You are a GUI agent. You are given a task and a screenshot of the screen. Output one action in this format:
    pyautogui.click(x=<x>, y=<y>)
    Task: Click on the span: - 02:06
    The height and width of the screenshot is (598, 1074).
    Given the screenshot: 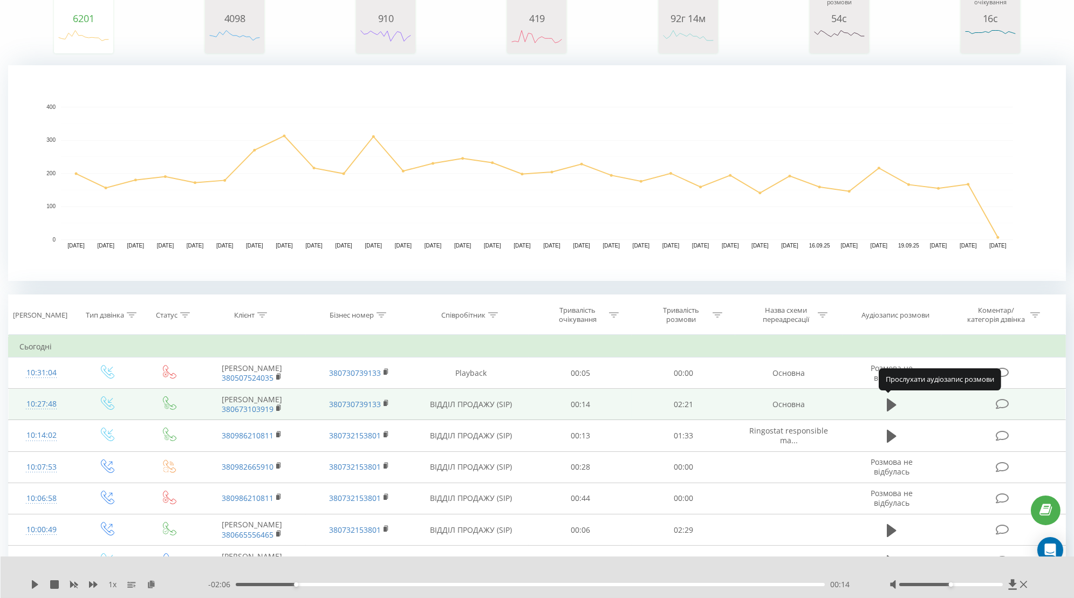 What is the action you would take?
    pyautogui.click(x=222, y=585)
    